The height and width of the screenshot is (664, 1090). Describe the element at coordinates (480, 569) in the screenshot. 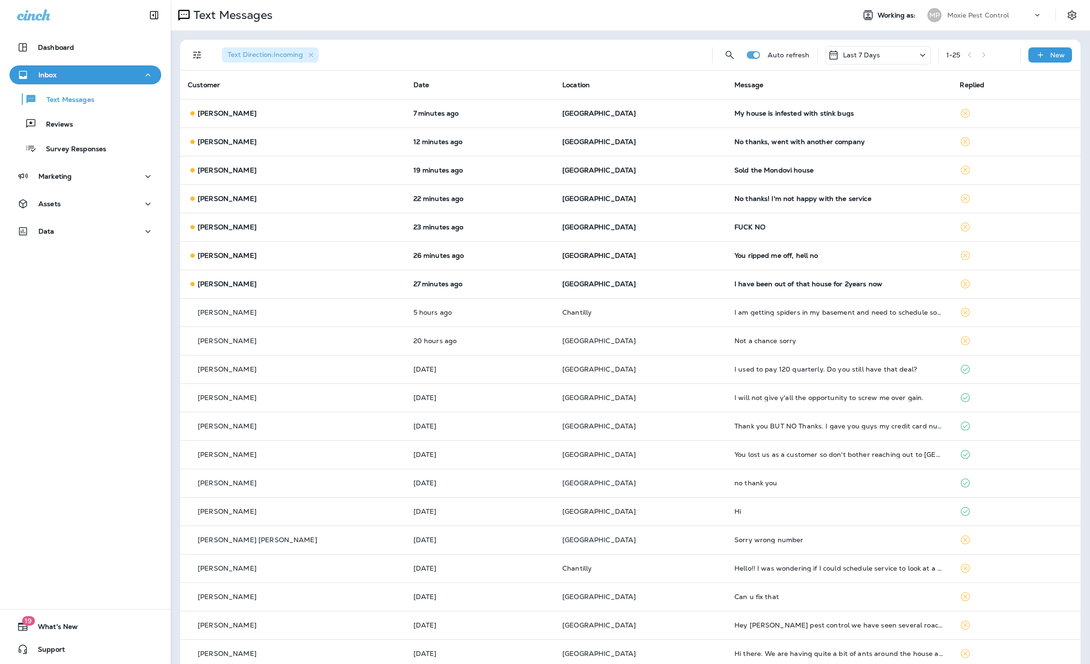

I see `p: Sep 15, 2025 01:32 PM` at that location.